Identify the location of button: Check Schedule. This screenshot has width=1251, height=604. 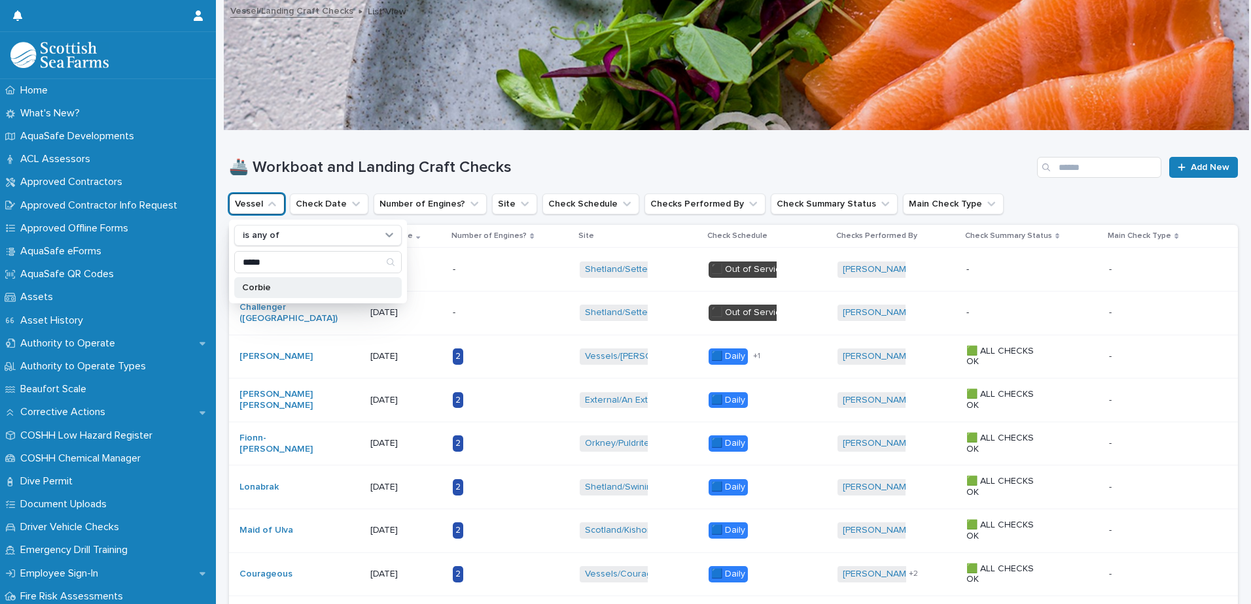
(591, 204).